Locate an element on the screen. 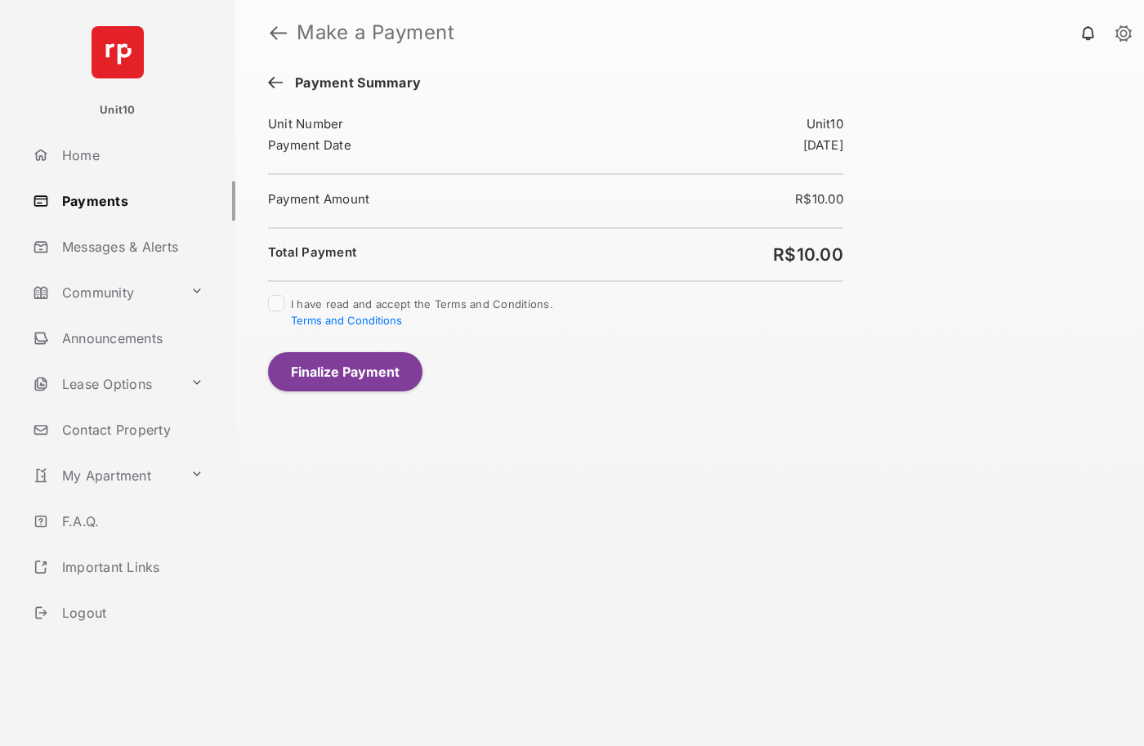  button: I have read and accept the Terms and Conditions. is located at coordinates (346, 320).